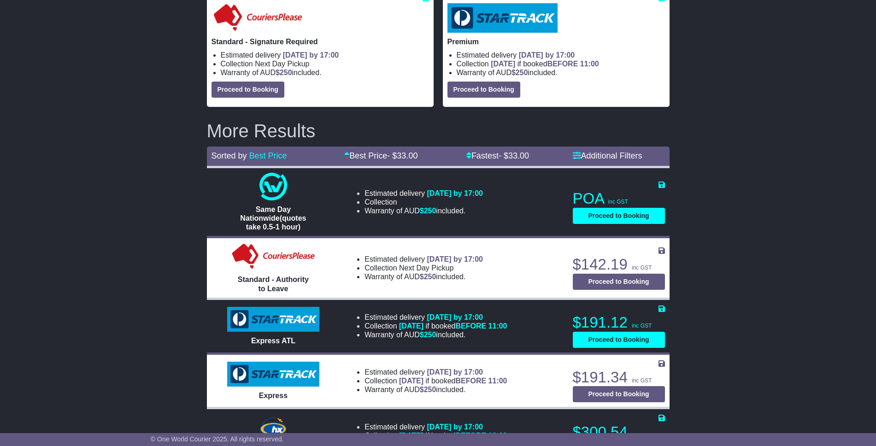  Describe the element at coordinates (217, 439) in the screenshot. I see `span: © One World Courier 2025. All rights reserved.` at that location.